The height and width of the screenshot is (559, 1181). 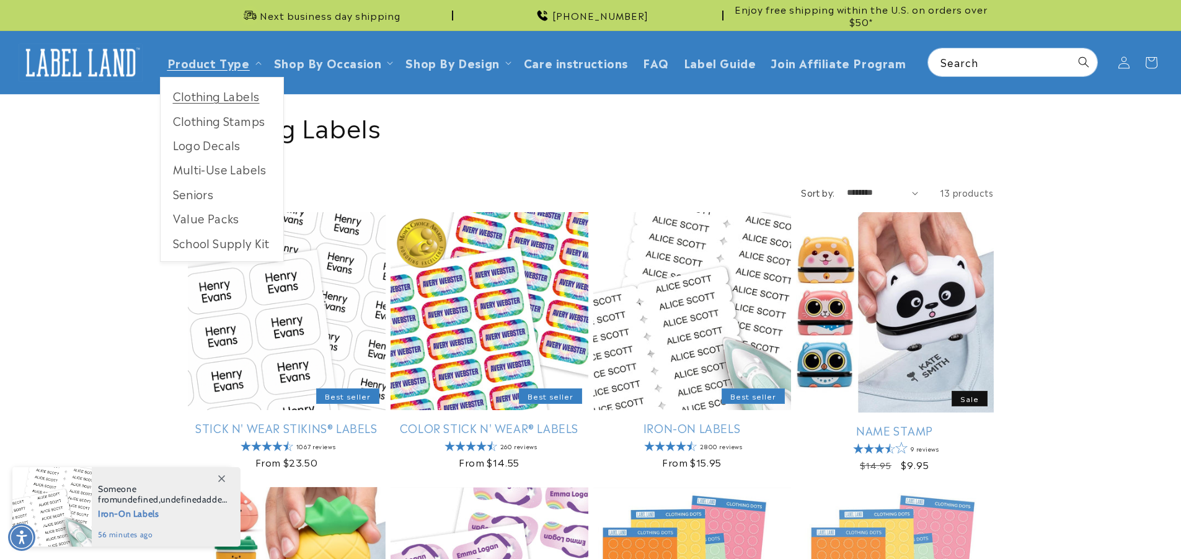 What do you see at coordinates (861, 15) in the screenshot?
I see `span: Enjoy free shipping within the U.S. on orders over $50*` at bounding box center [861, 15].